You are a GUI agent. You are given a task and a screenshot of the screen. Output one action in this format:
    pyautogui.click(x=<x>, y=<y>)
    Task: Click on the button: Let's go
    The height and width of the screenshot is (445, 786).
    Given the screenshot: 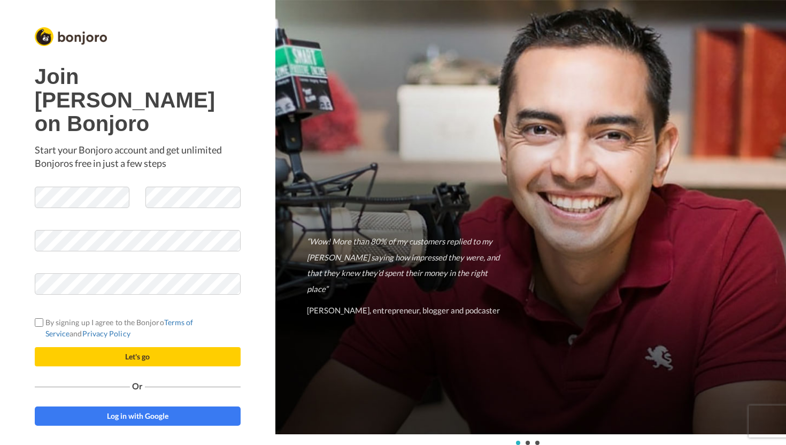 What is the action you would take?
    pyautogui.click(x=137, y=357)
    